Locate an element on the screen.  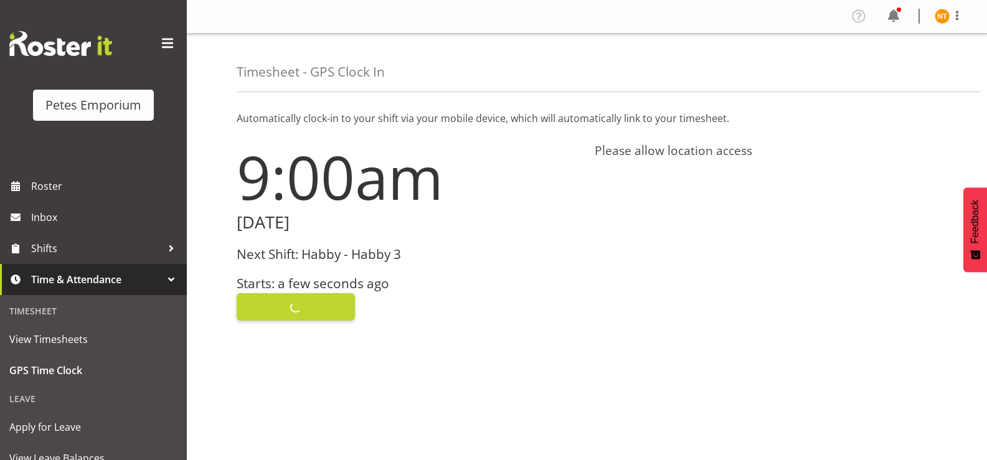
button: Feedback - Show survey is located at coordinates (975, 230).